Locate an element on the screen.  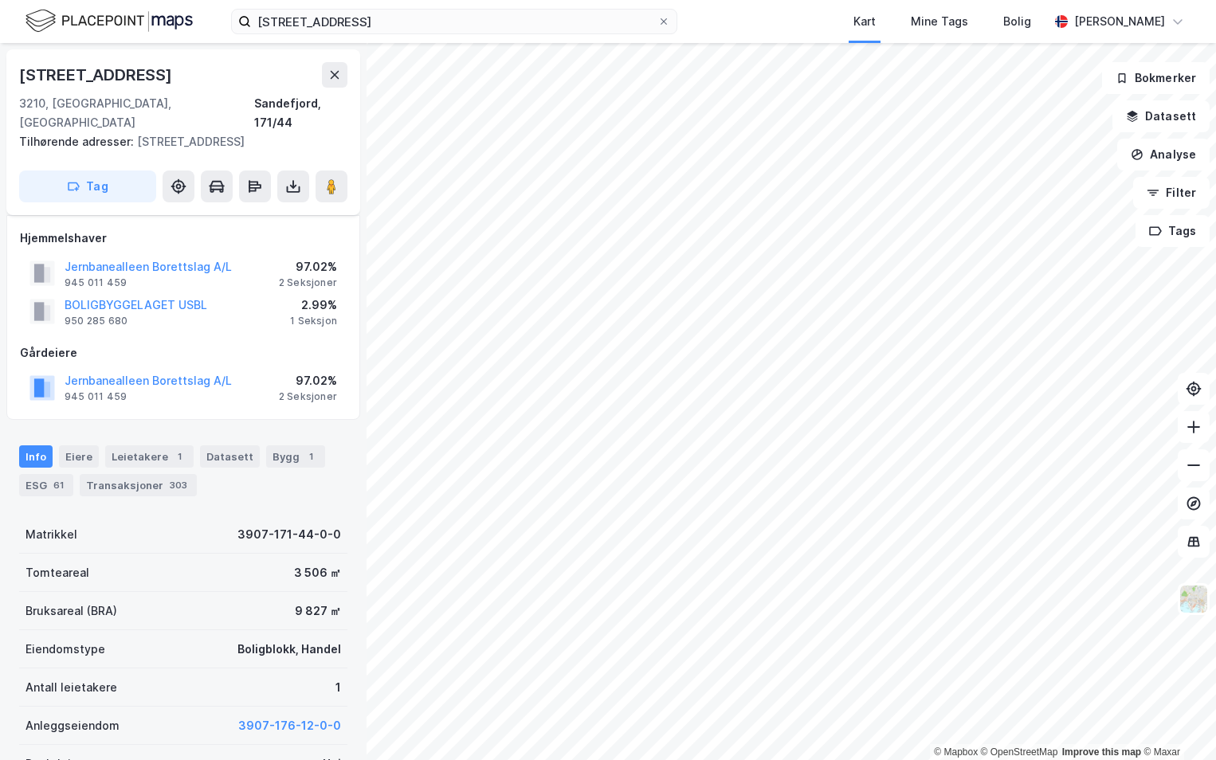
div: Datasett is located at coordinates (229, 456).